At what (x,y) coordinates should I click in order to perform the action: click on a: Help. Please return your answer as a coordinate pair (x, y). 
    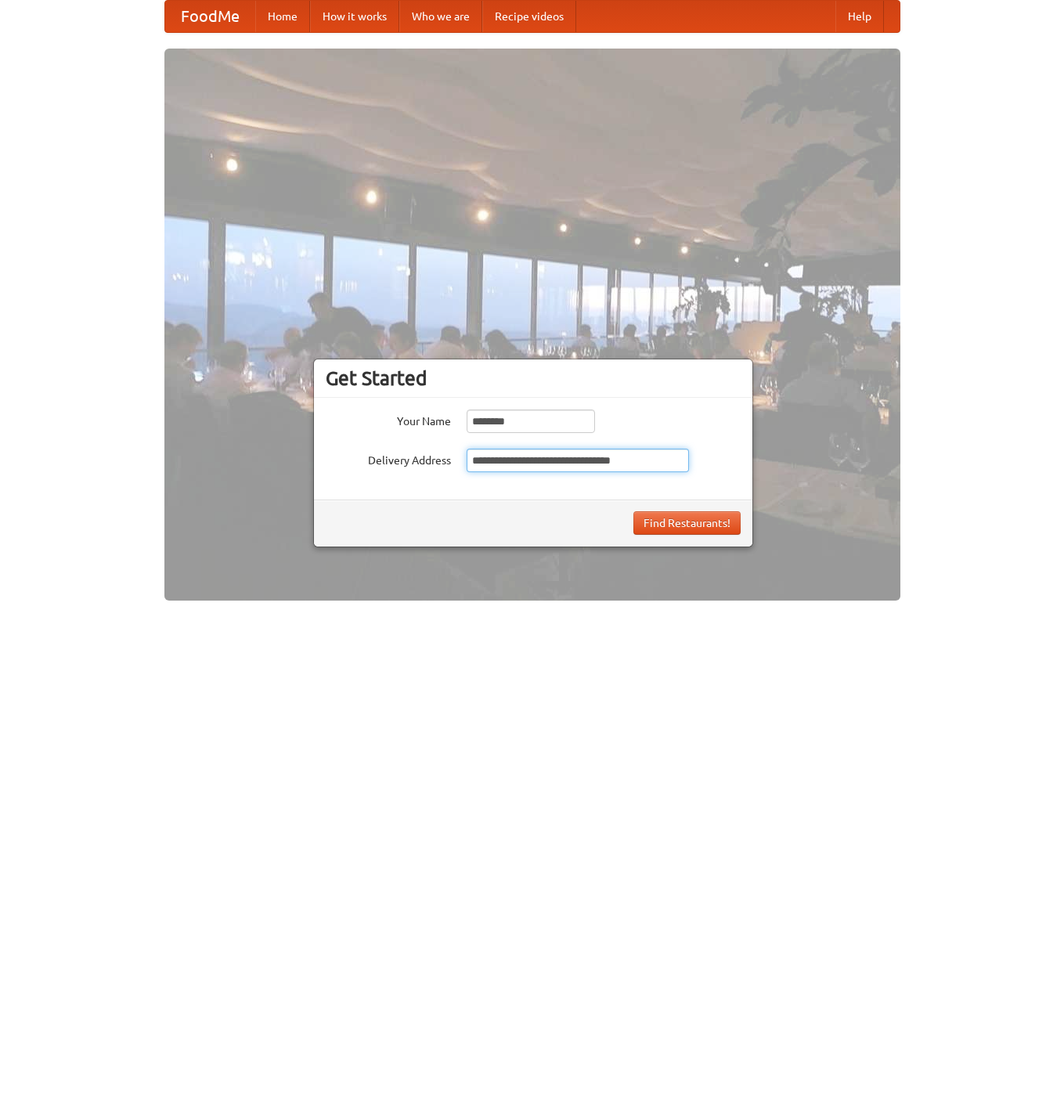
    Looking at the image, I should click on (860, 16).